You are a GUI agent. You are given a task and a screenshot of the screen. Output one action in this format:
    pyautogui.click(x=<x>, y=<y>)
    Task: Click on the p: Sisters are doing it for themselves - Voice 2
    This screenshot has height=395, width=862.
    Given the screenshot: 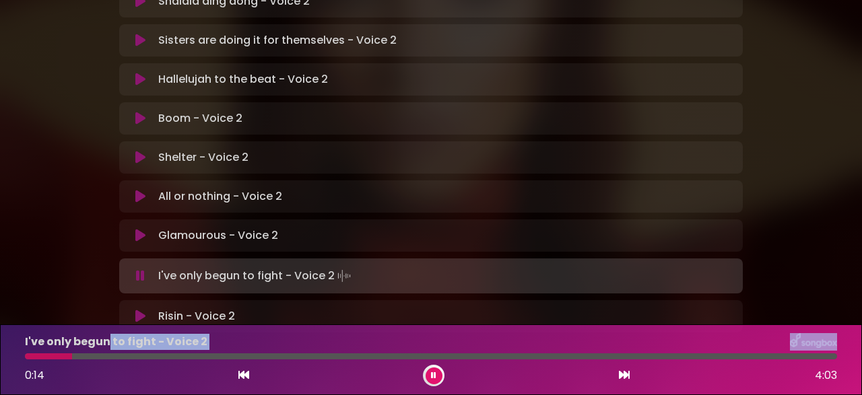 What is the action you would take?
    pyautogui.click(x=278, y=40)
    